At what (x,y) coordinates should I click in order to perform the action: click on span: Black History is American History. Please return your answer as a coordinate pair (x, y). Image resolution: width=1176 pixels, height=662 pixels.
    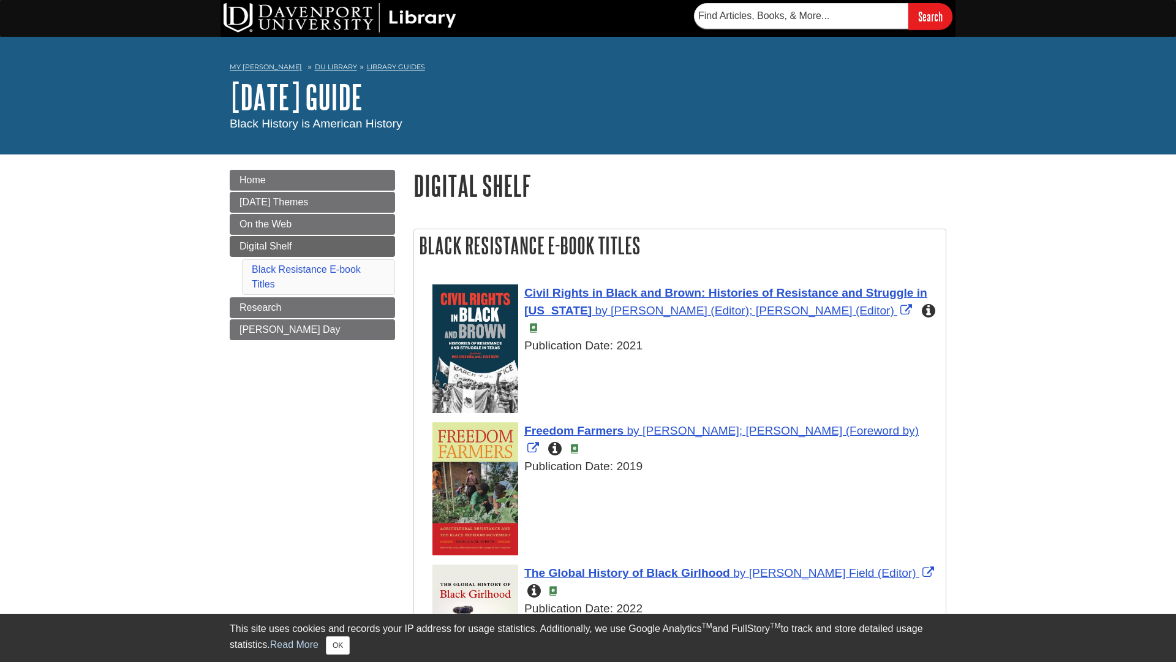
    Looking at the image, I should click on (316, 123).